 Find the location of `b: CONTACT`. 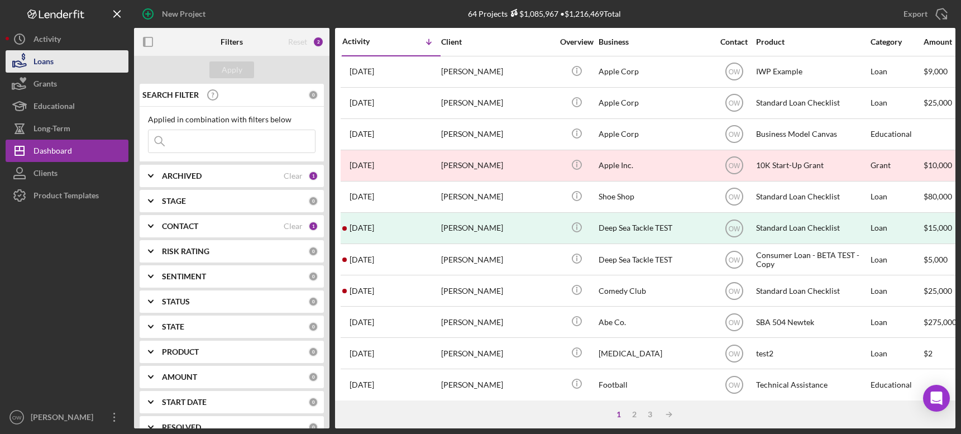

b: CONTACT is located at coordinates (180, 226).